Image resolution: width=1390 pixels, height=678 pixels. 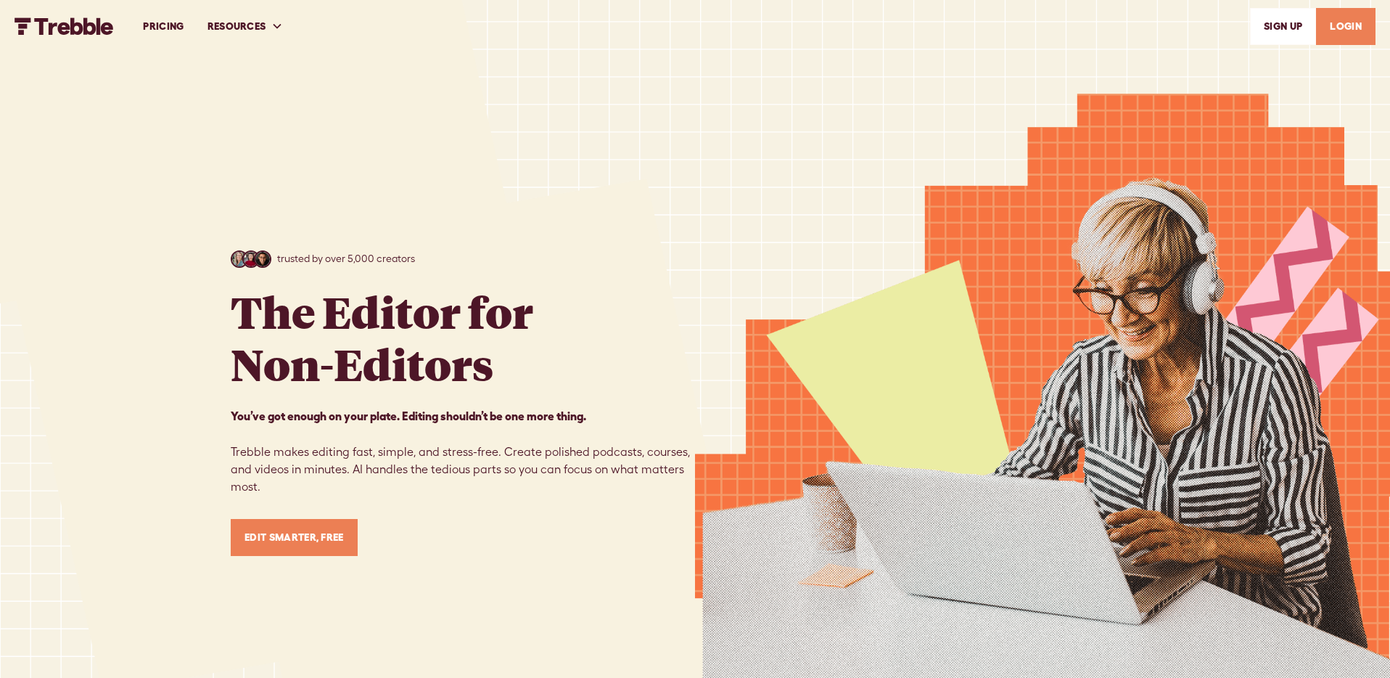 I want to click on img: Trebble FM Logo, so click(x=64, y=26).